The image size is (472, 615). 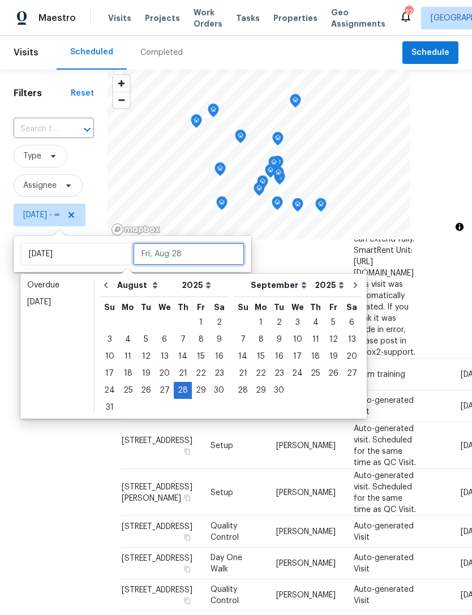 I want to click on select: Year, so click(x=329, y=285).